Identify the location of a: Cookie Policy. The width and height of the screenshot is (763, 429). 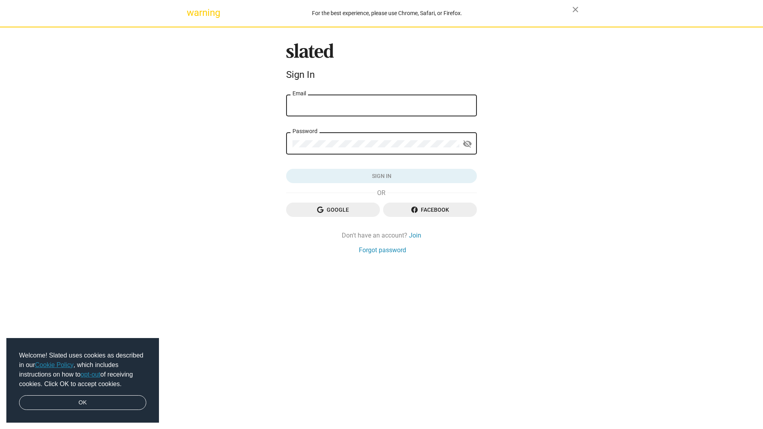
(54, 365).